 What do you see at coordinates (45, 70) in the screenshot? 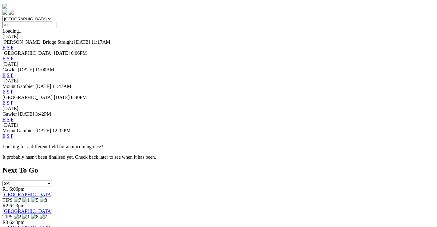
I see `span: 11:00AM` at bounding box center [45, 70].